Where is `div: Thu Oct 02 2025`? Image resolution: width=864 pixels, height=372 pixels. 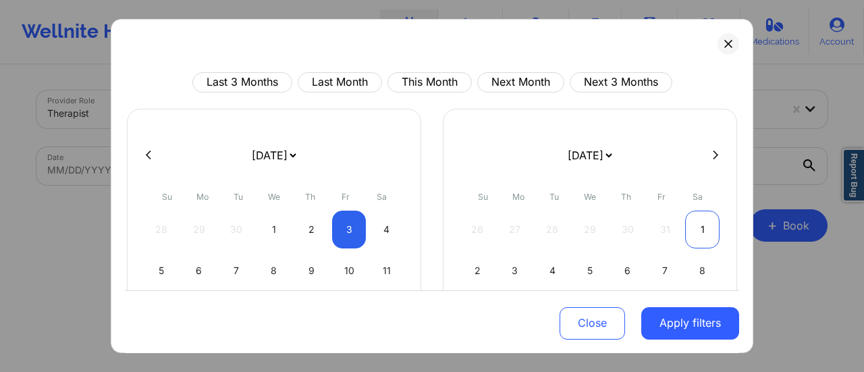 div: Thu Oct 02 2025 is located at coordinates (311, 229).